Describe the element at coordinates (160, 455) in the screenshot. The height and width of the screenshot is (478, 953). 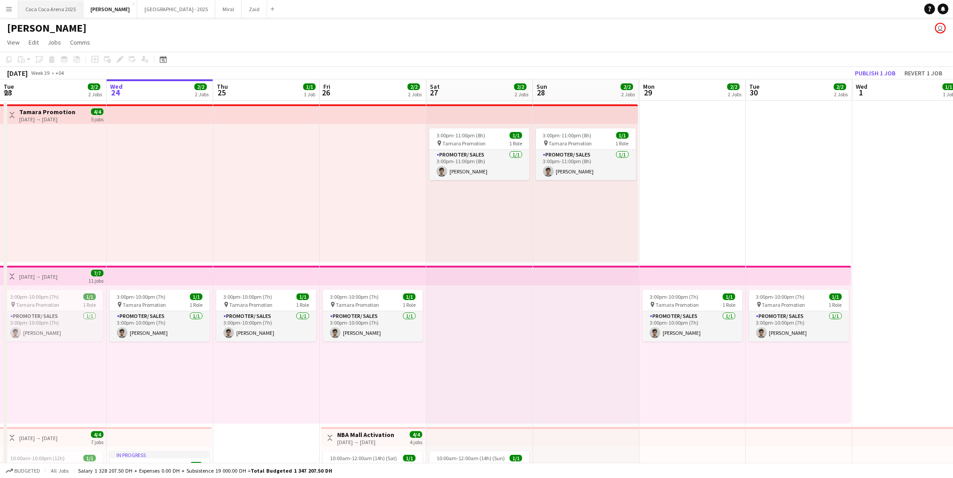
I see `div: In progress` at that location.